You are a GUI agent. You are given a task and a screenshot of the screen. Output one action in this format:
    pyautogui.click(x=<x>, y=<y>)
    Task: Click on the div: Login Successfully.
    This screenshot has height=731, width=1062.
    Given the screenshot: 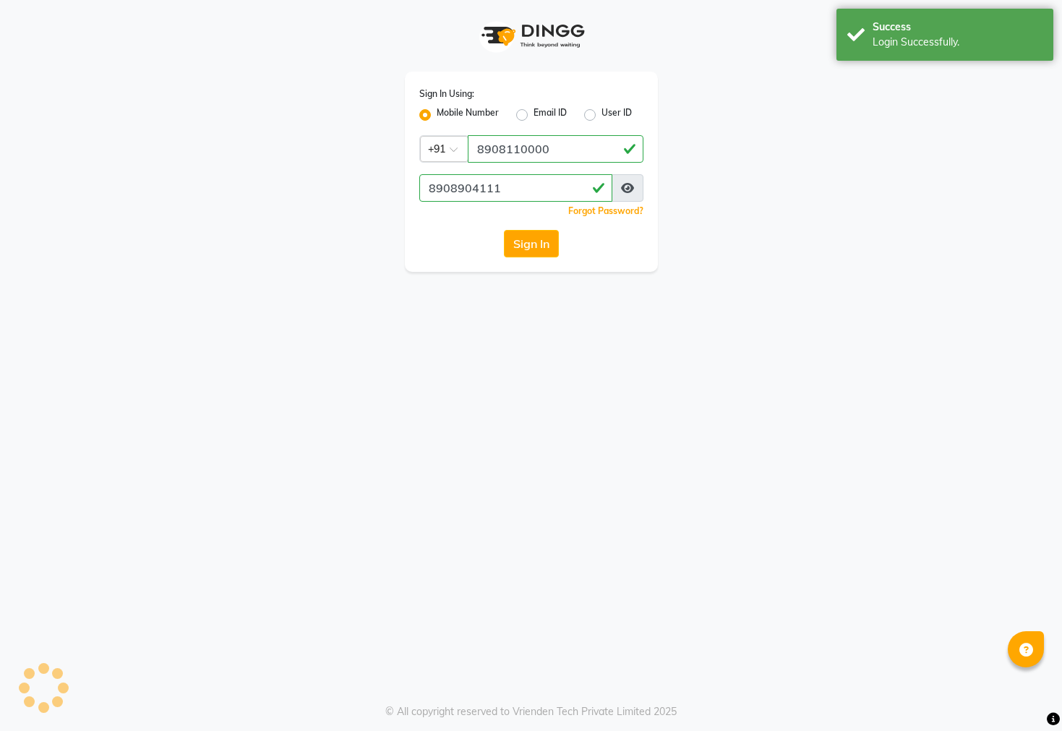 What is the action you would take?
    pyautogui.click(x=957, y=42)
    